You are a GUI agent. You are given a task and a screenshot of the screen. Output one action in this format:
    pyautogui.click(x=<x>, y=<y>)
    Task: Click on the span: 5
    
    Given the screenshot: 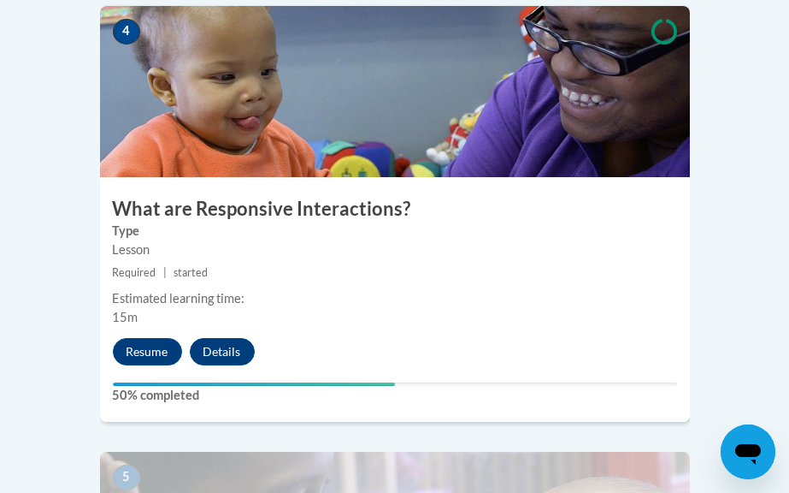 What is the action you would take?
    pyautogui.click(x=127, y=477)
    